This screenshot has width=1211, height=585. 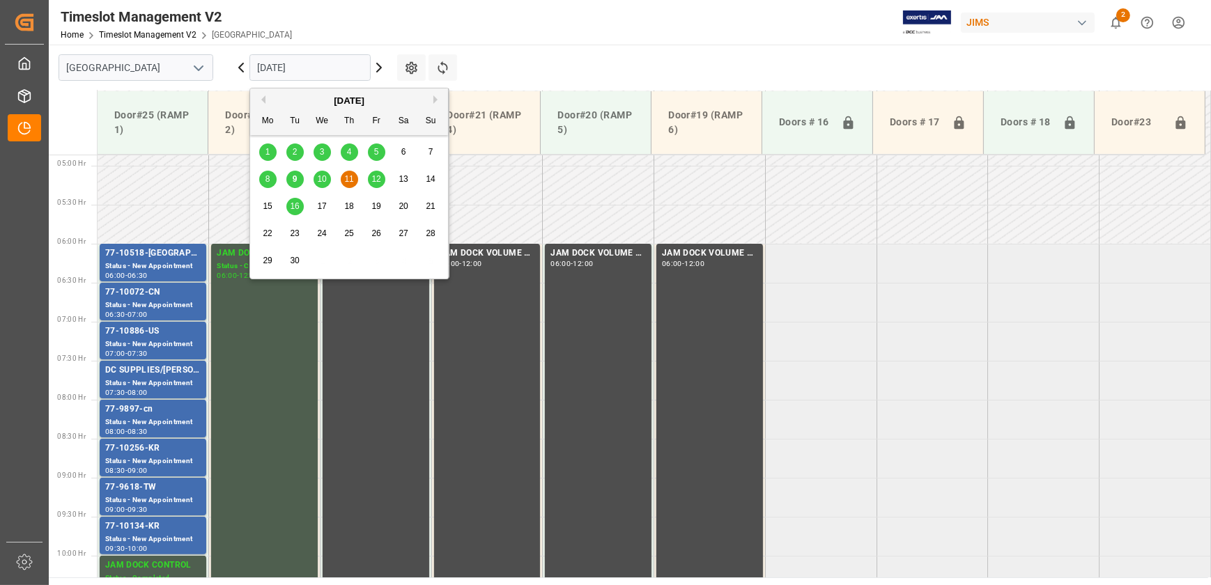 I want to click on div: JIMS, so click(x=1028, y=22).